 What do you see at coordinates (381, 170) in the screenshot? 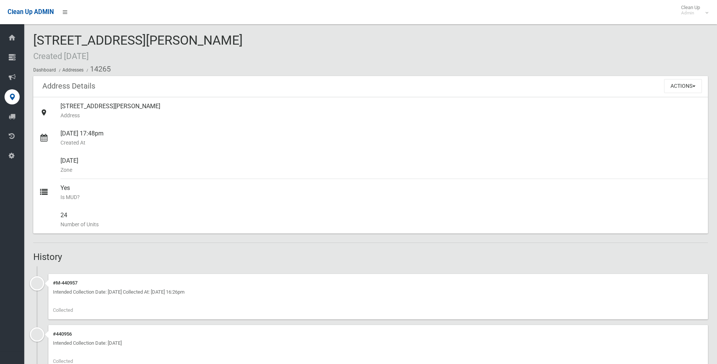
I see `small: Zone` at bounding box center [381, 170].